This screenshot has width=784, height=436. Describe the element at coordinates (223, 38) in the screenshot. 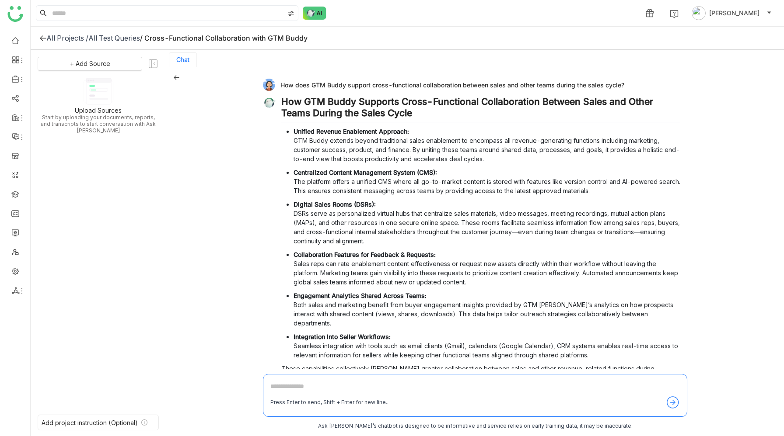

I see `div: / Cross-Functional Collaboration with GTM Buddy` at that location.